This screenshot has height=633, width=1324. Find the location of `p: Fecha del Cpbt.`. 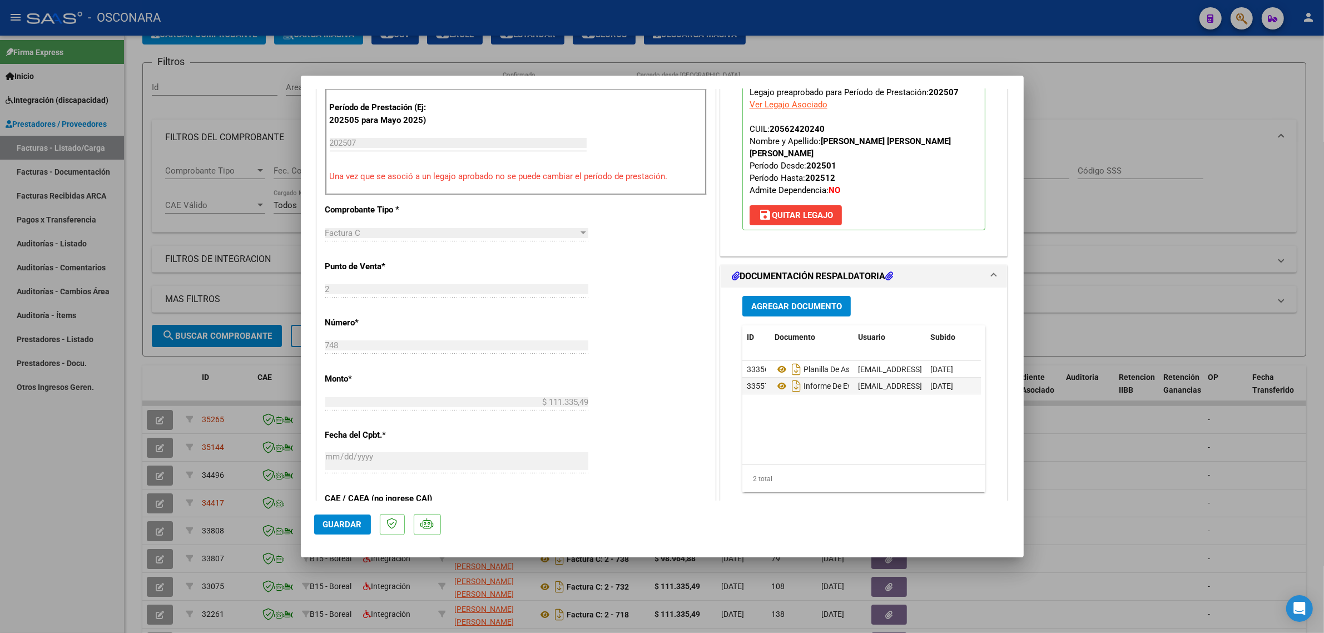

p: Fecha del Cpbt. is located at coordinates (383, 435).